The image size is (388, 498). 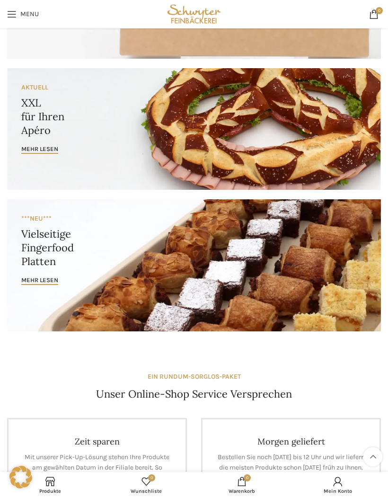 What do you see at coordinates (29, 14) in the screenshot?
I see `span: Menu` at bounding box center [29, 14].